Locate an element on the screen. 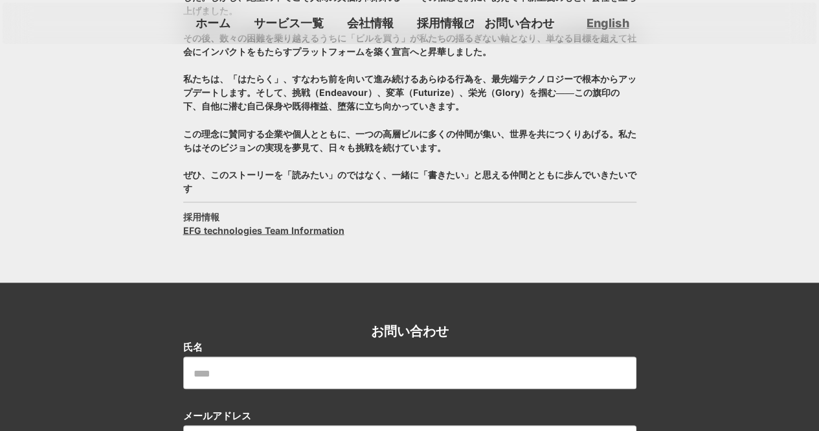 The width and height of the screenshot is (819, 431). p: メールアドレス is located at coordinates (217, 415).